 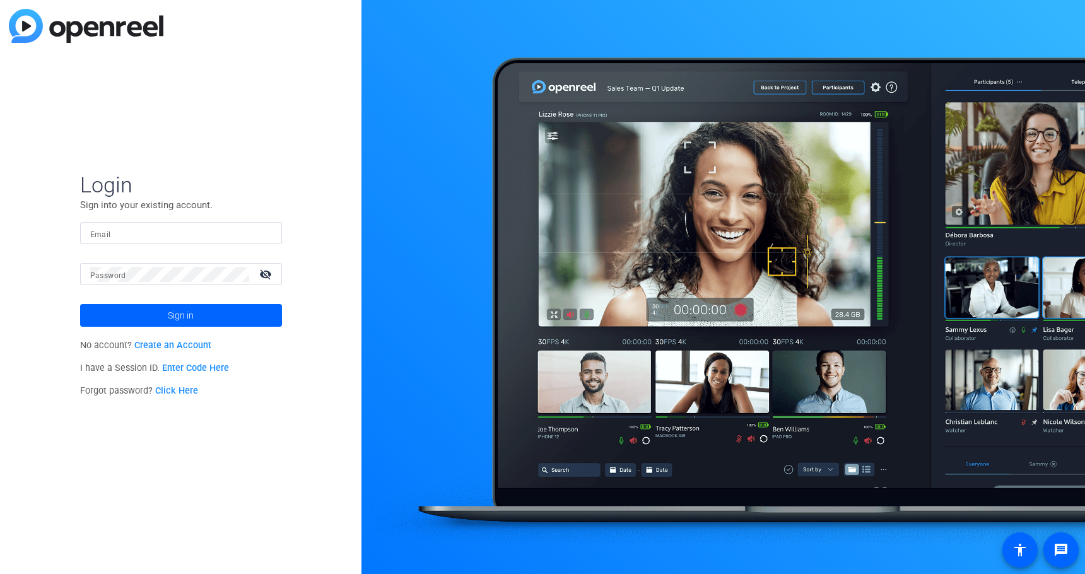 What do you see at coordinates (139, 391) in the screenshot?
I see `span: Forgot password?` at bounding box center [139, 391].